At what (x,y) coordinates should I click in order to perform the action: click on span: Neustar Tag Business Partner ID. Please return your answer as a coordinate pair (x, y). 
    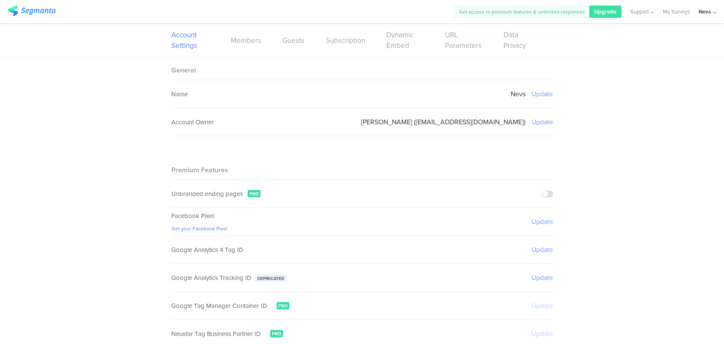
    Looking at the image, I should click on (216, 334).